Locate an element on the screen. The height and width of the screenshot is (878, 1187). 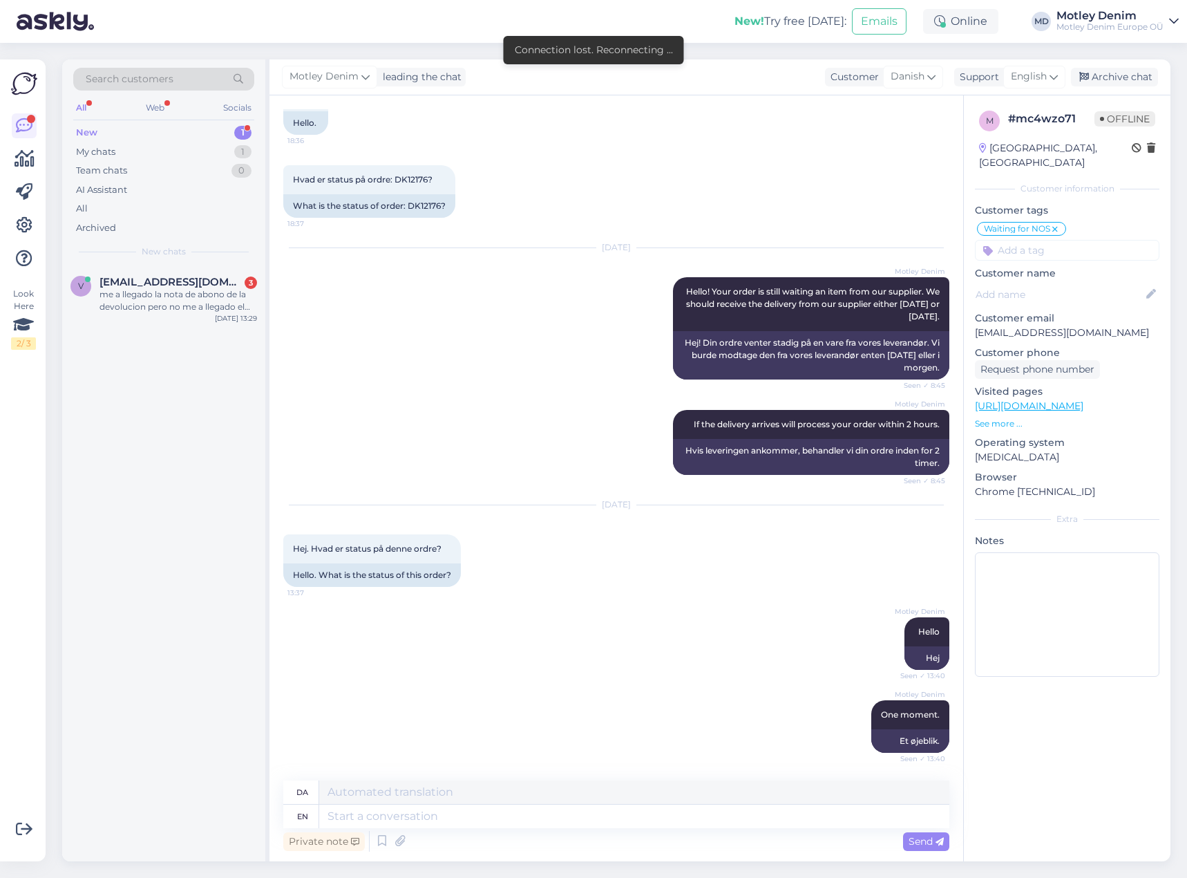
div: leading the chat is located at coordinates (419, 77).